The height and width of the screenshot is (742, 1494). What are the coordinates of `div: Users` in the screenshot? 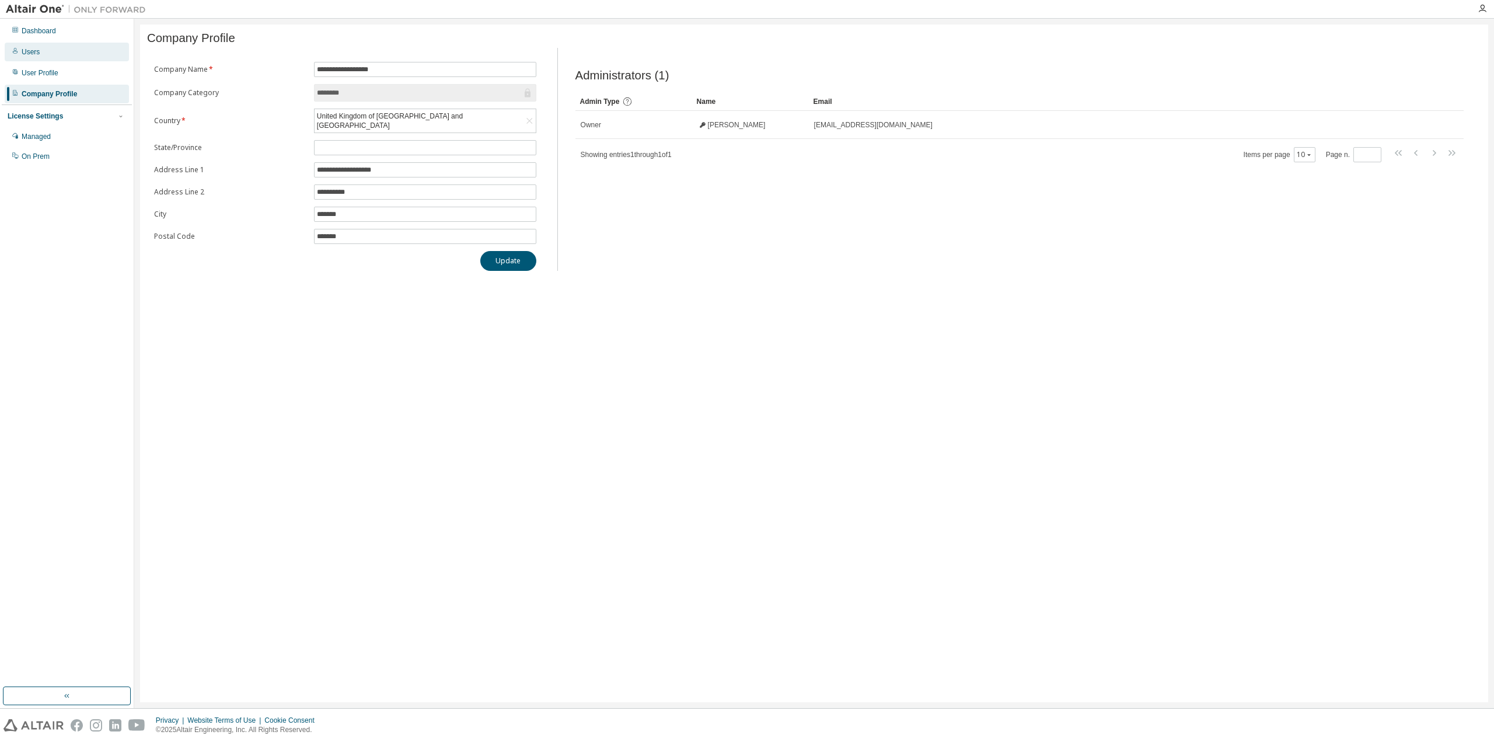 It's located at (30, 52).